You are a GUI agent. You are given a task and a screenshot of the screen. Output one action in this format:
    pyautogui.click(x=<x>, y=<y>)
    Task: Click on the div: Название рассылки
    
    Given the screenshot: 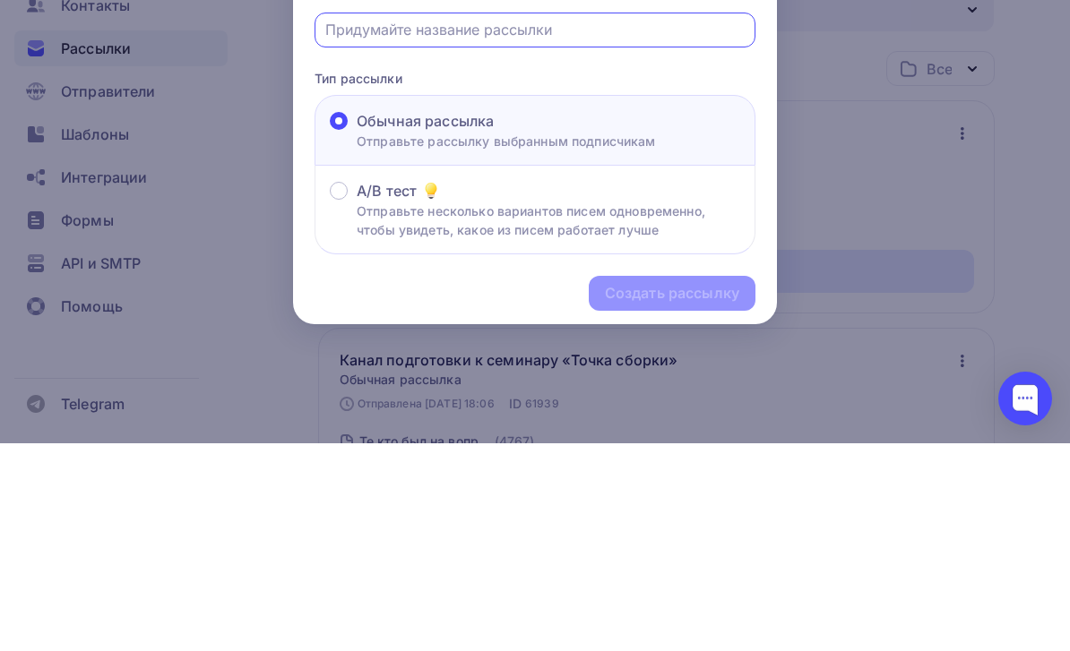 What is the action you would take?
    pyautogui.click(x=535, y=201)
    